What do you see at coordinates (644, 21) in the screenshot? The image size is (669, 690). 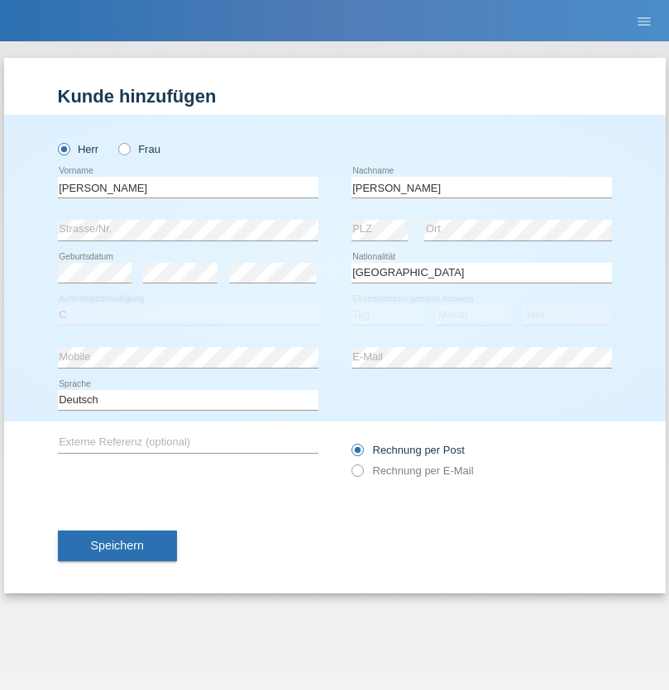 I see `i: menu` at bounding box center [644, 21].